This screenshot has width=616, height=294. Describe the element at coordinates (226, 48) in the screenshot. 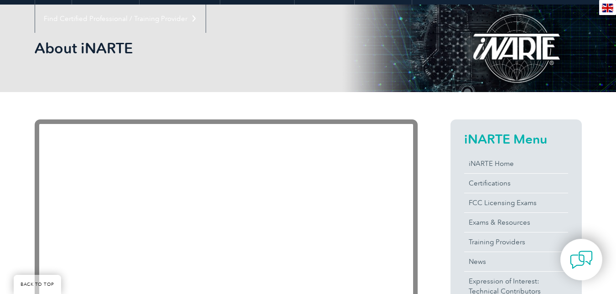

I see `h2: About iNARTE` at that location.